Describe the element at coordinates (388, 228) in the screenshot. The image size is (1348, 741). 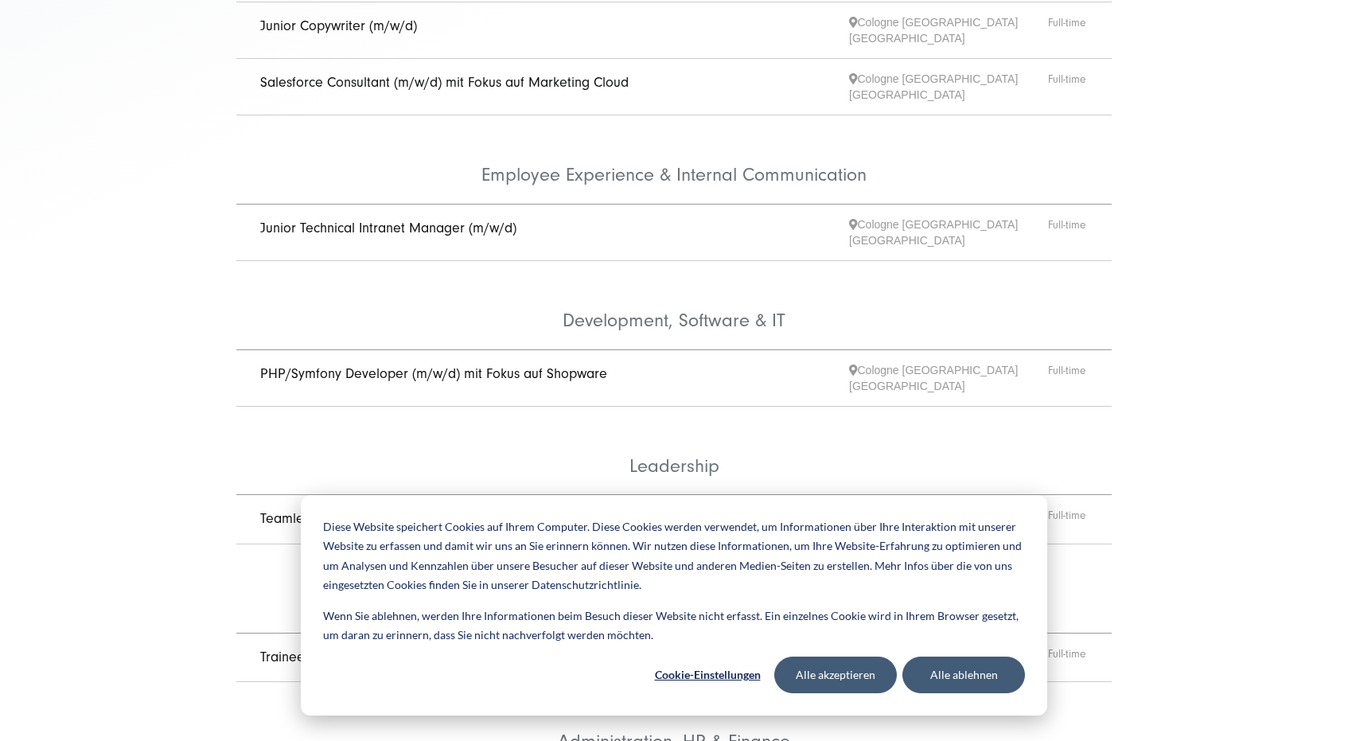
I see `a: Junior Technical Intranet Manager (m/w/d)` at that location.